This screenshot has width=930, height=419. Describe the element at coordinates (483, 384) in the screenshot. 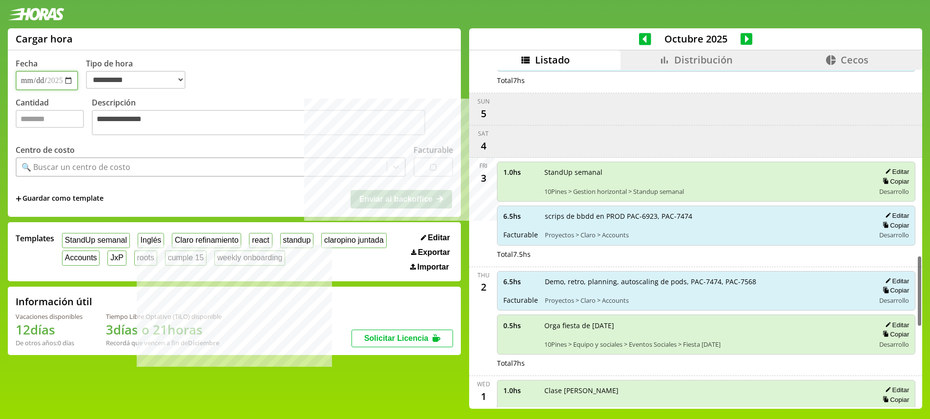

I see `div: Wed` at that location.